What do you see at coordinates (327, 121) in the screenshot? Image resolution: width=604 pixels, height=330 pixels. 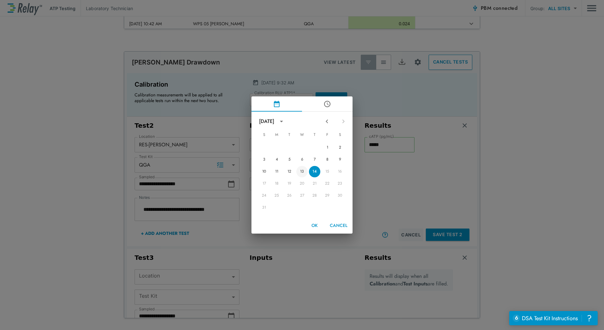 I see `button: Previous month` at bounding box center [327, 121].